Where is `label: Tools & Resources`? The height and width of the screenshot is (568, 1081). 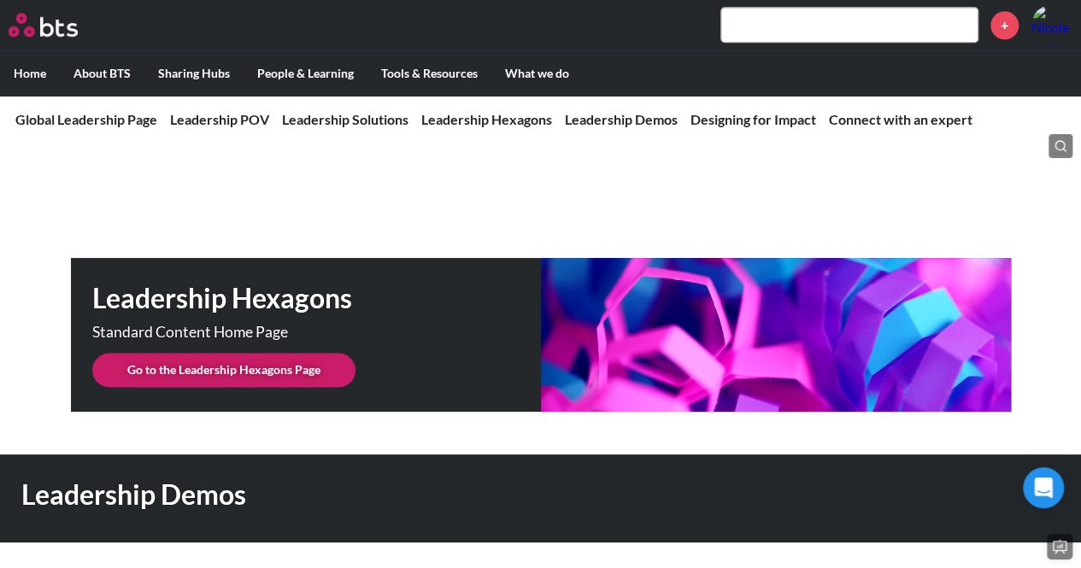 label: Tools & Resources is located at coordinates (429, 74).